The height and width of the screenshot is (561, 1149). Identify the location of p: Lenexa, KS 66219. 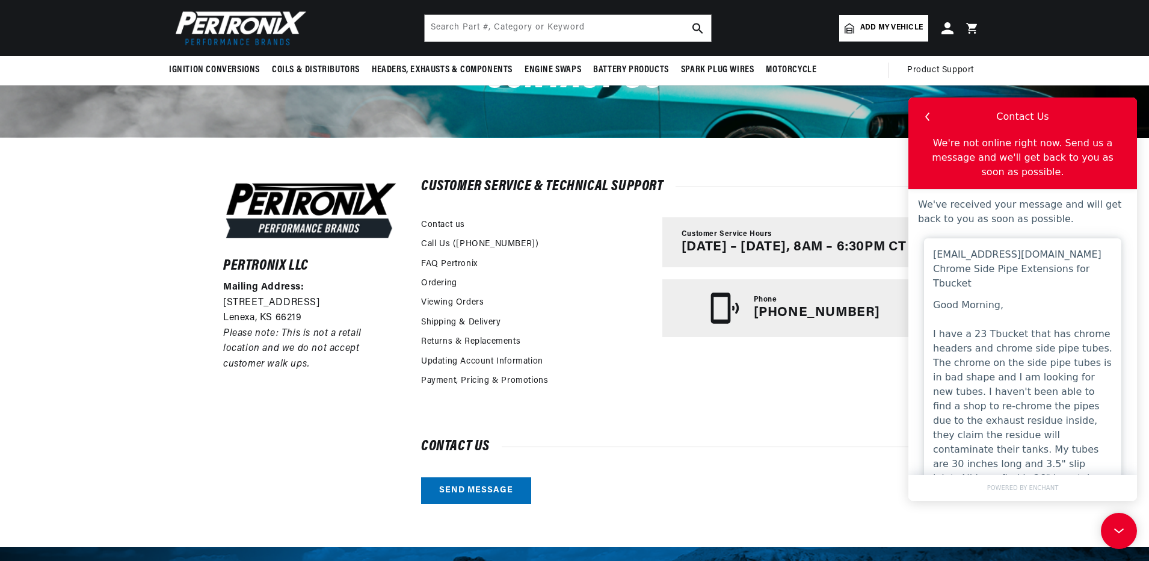
(311, 318).